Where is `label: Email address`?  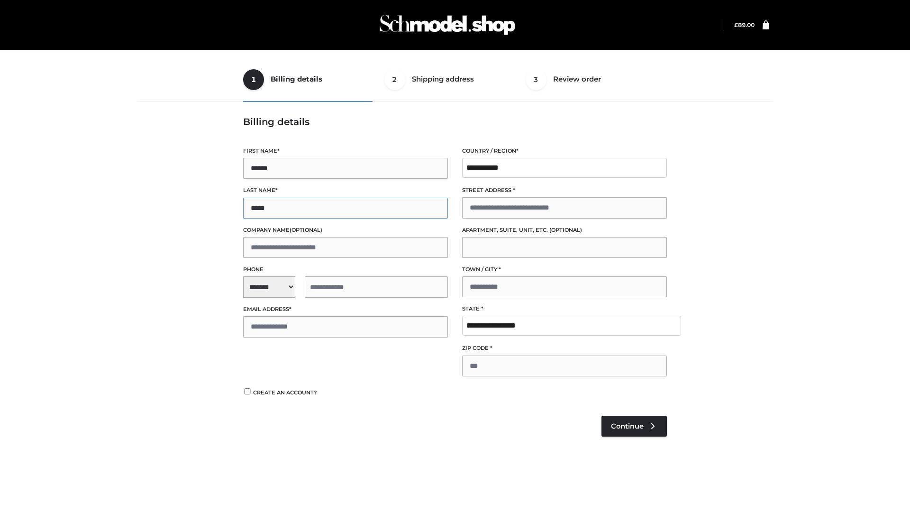 label: Email address is located at coordinates (346, 309).